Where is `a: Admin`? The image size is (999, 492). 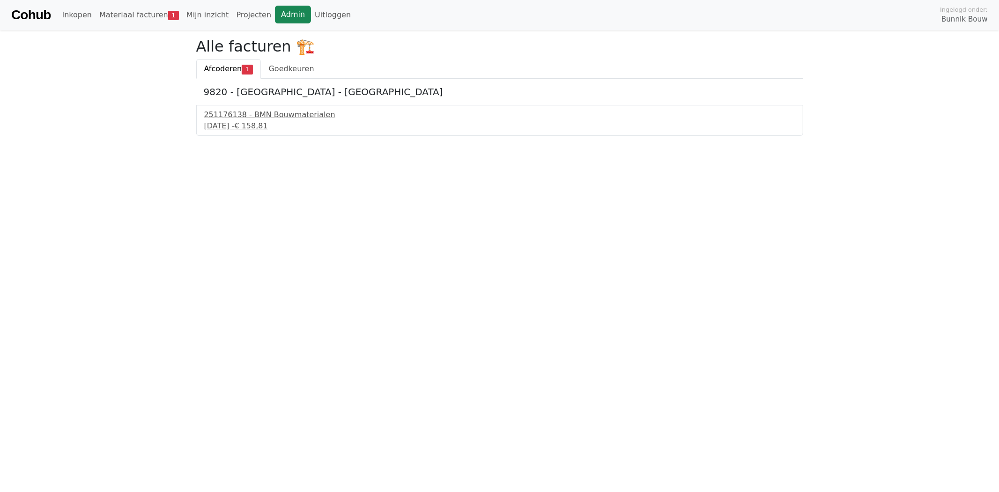 a: Admin is located at coordinates (293, 15).